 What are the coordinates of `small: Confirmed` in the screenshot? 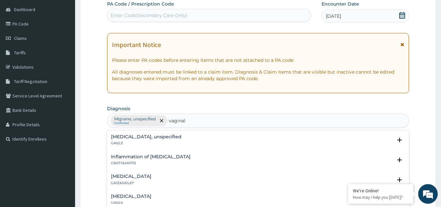 It's located at (135, 123).